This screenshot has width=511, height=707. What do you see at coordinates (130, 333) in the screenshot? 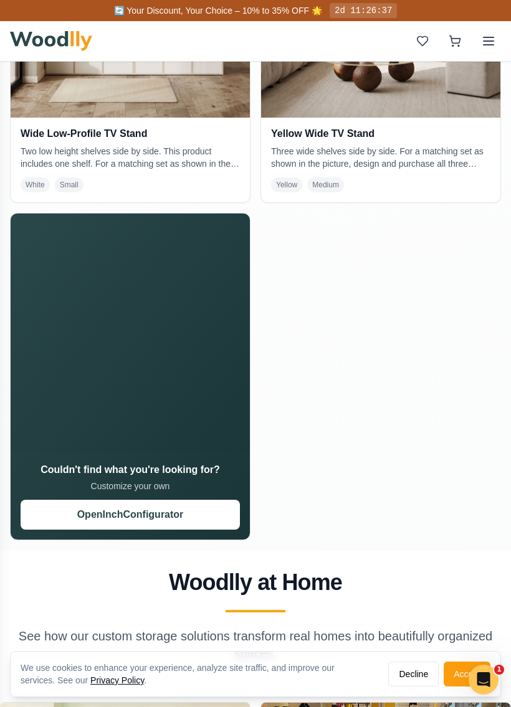
I see `video: Your browser does not support the video tag.` at bounding box center [130, 333].